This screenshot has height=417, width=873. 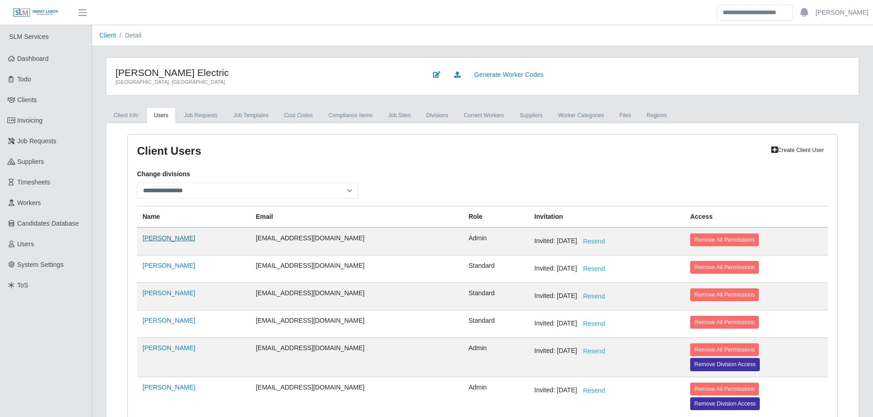 What do you see at coordinates (298, 115) in the screenshot?
I see `a: cost codes` at bounding box center [298, 115].